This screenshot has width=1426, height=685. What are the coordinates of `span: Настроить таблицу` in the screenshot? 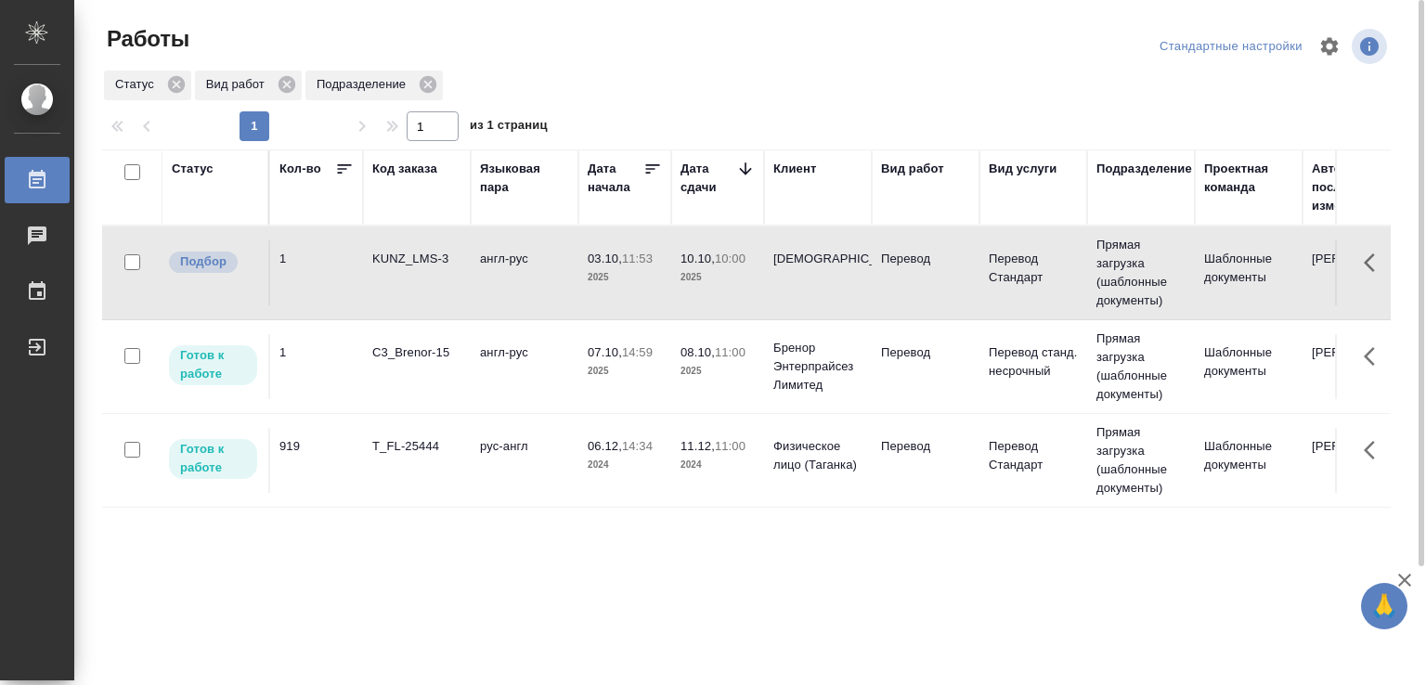 It's located at (1329, 46).